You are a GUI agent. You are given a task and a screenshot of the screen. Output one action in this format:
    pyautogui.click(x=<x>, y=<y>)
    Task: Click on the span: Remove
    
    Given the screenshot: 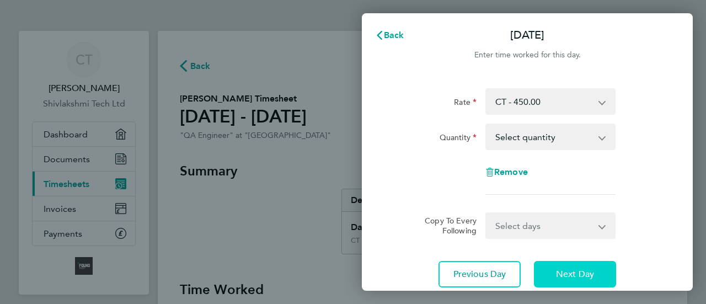 What is the action you would take?
    pyautogui.click(x=511, y=172)
    